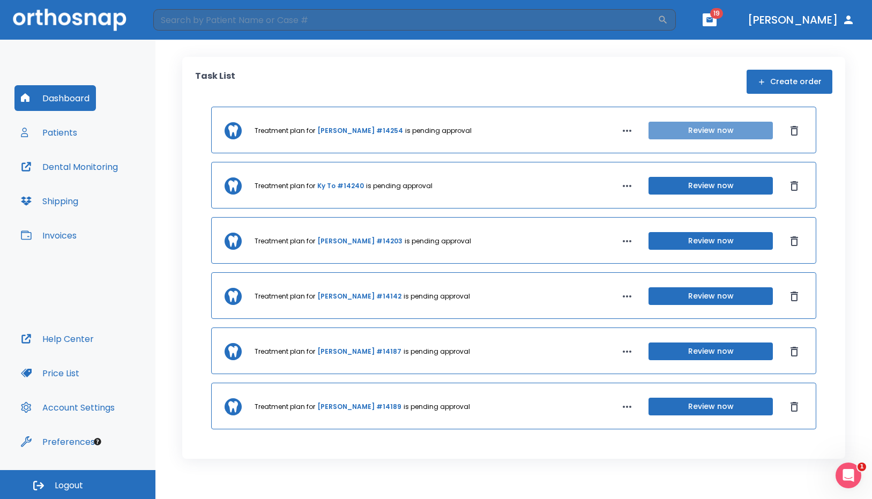 The height and width of the screenshot is (499, 872). What do you see at coordinates (68, 407) in the screenshot?
I see `button: Account Settings` at bounding box center [68, 407].